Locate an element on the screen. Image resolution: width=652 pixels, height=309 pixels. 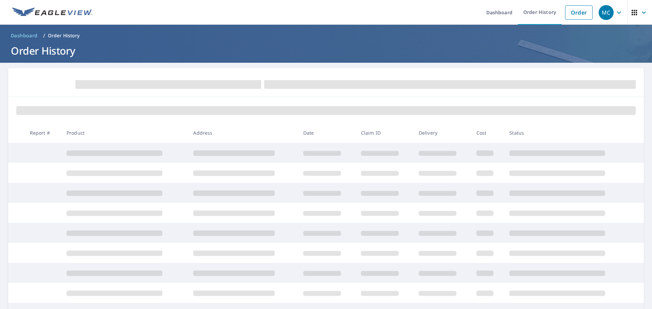
p: Order History is located at coordinates (64, 36).